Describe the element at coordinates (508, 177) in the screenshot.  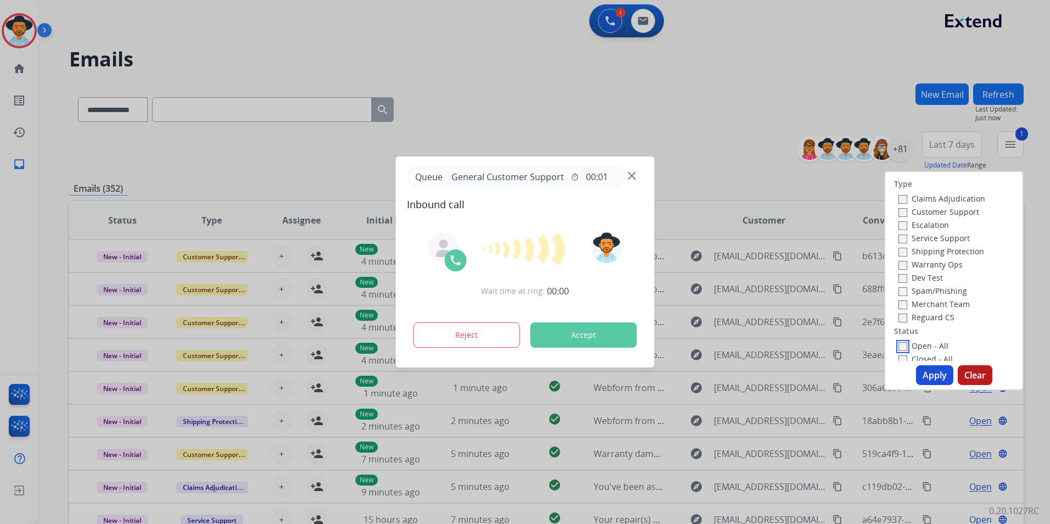
I see `span: General Customer Support` at that location.